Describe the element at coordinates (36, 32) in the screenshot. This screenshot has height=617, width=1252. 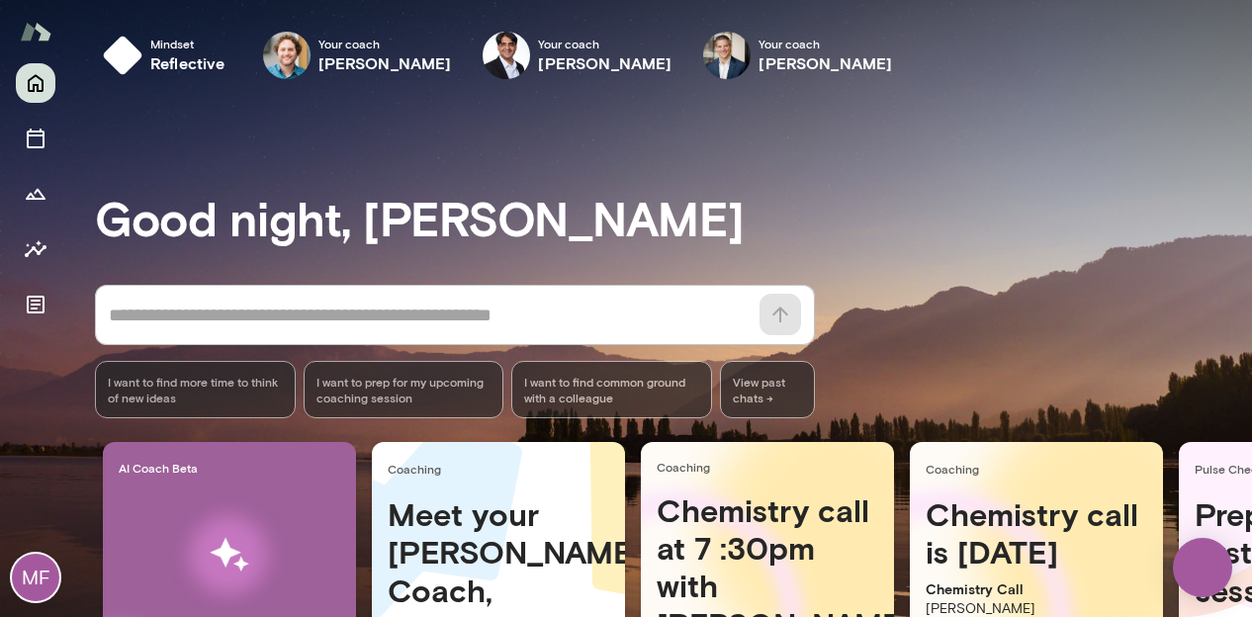
I see `img: Mento` at that location.